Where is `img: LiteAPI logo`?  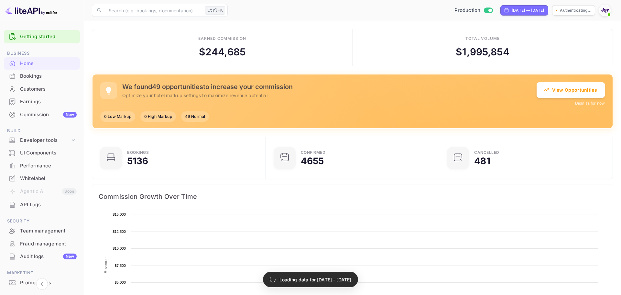 img: LiteAPI logo is located at coordinates (31, 10).